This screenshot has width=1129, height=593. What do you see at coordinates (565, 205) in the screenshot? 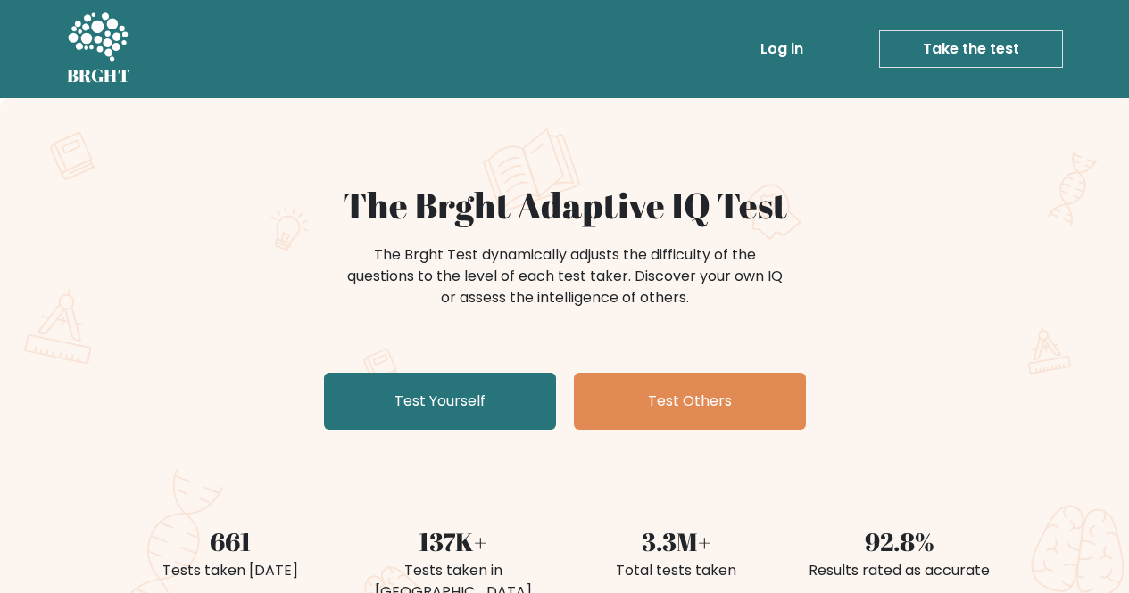
I see `h1: The Brght Adaptive IQ Test` at bounding box center [565, 205].